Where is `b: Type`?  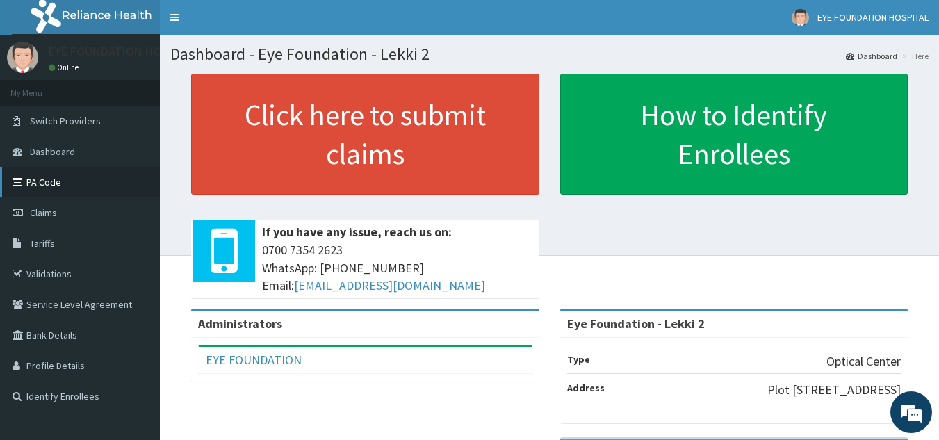 b: Type is located at coordinates (578, 359).